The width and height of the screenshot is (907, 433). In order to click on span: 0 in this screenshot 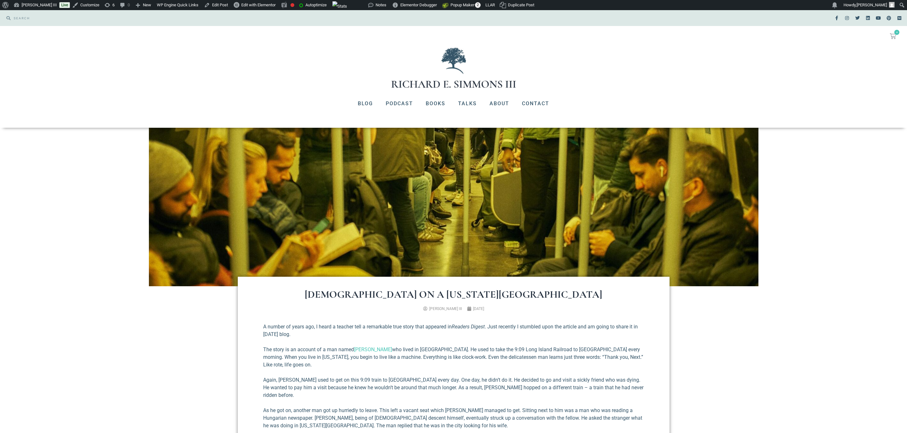, I will do `click(897, 32)`.